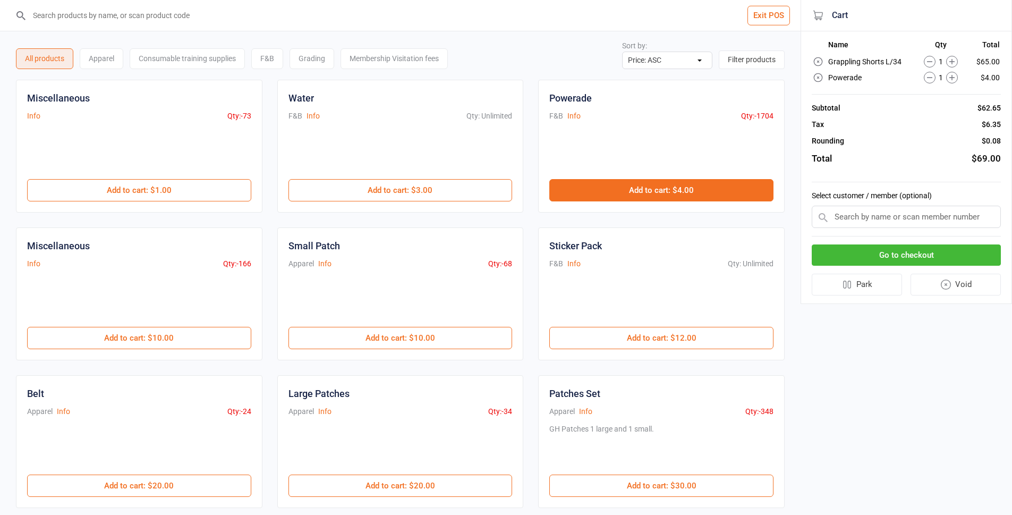 Image resolution: width=1012 pixels, height=515 pixels. I want to click on td: $65.00, so click(984, 62).